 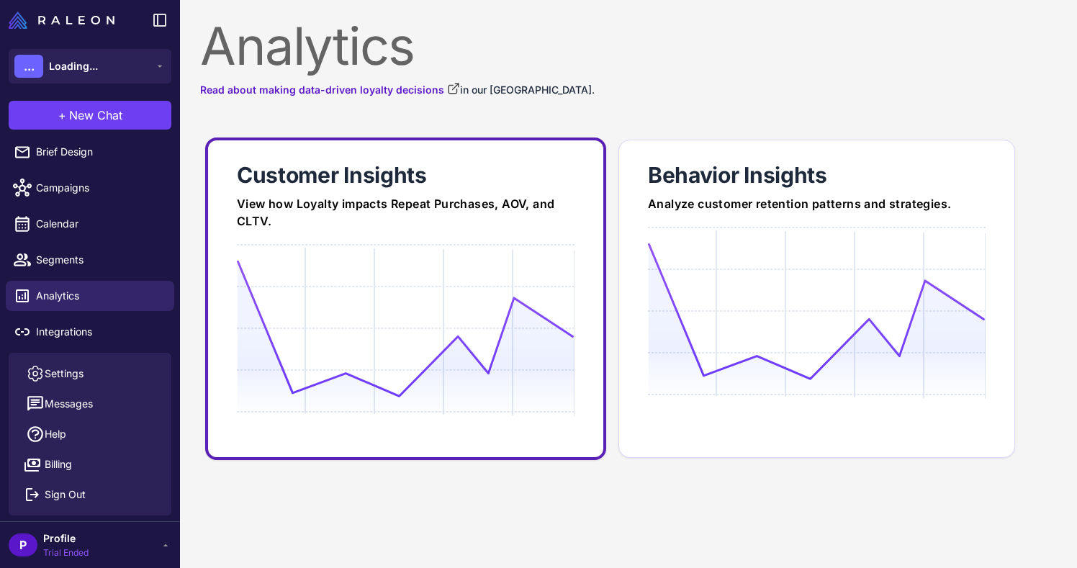 I want to click on span: Settings, so click(x=64, y=374).